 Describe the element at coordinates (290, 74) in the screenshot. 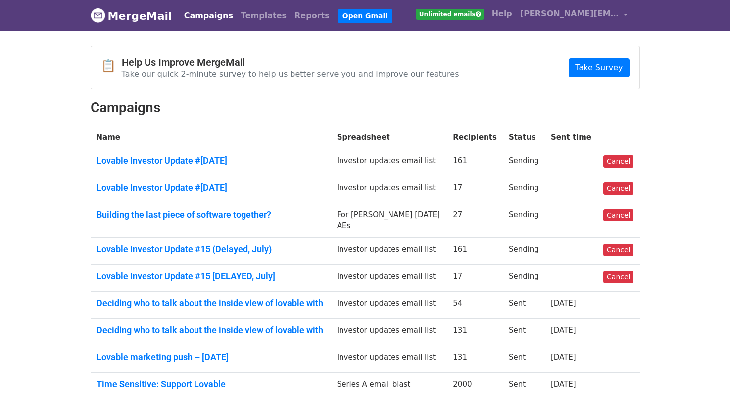

I see `p: Take our quick 2-minute survey to help us better serve you and improve our features` at that location.